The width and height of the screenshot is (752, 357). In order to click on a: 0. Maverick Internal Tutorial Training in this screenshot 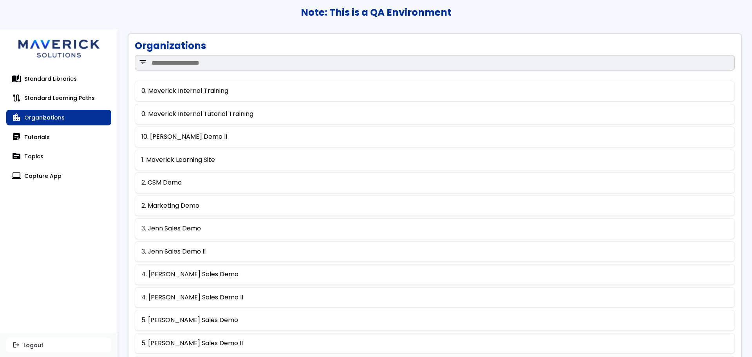, I will do `click(197, 114)`.